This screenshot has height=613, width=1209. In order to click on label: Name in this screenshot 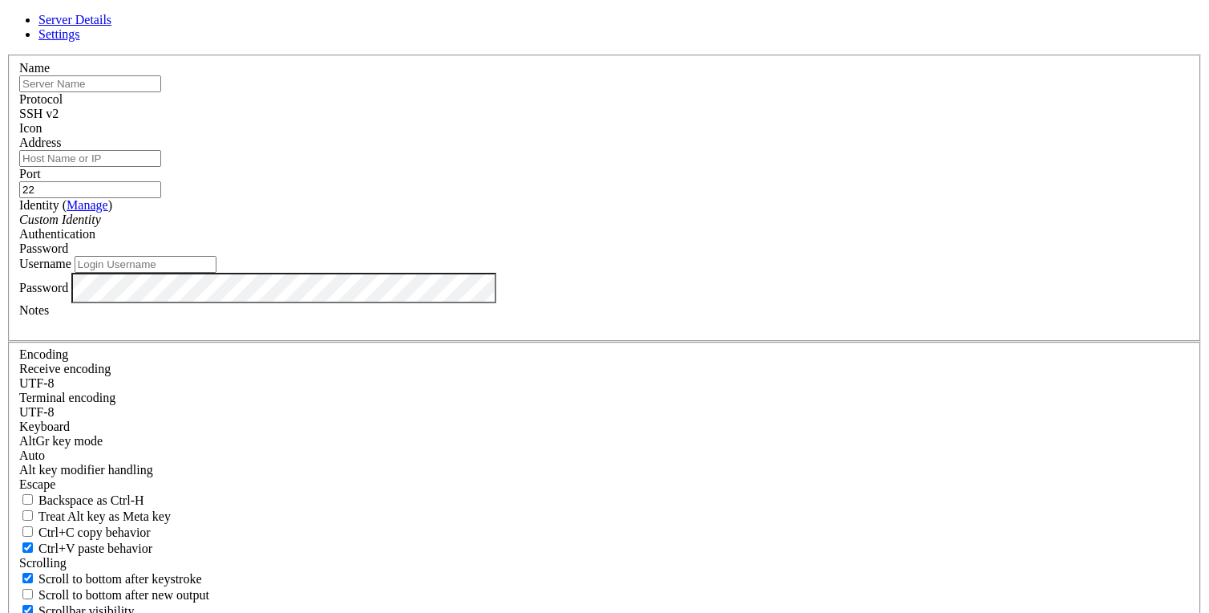, I will do `click(34, 67)`.